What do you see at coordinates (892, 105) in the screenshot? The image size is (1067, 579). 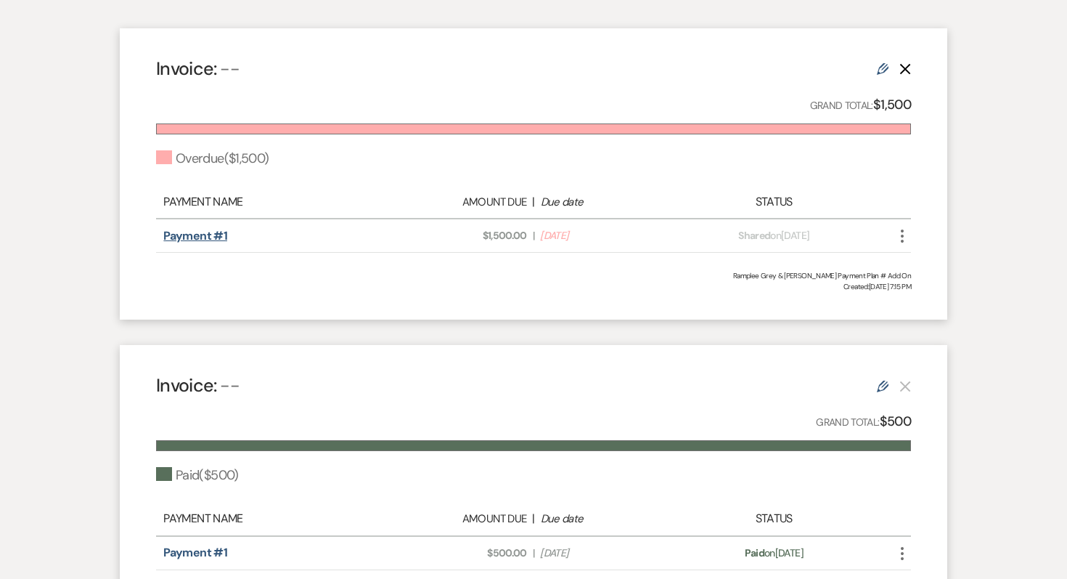 I see `strong: $1,500` at bounding box center [892, 105].